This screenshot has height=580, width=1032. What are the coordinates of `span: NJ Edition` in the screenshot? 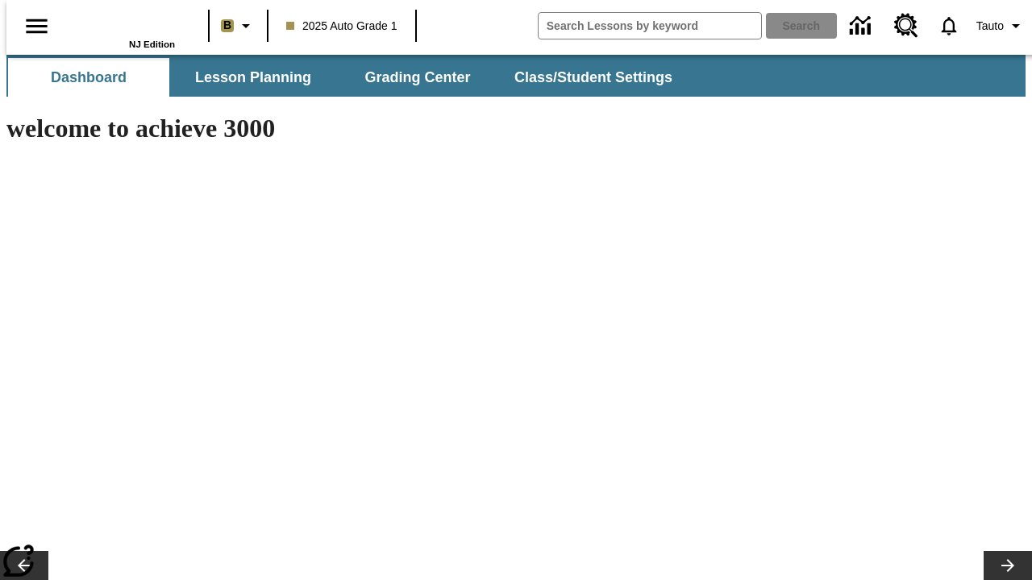 It's located at (152, 44).